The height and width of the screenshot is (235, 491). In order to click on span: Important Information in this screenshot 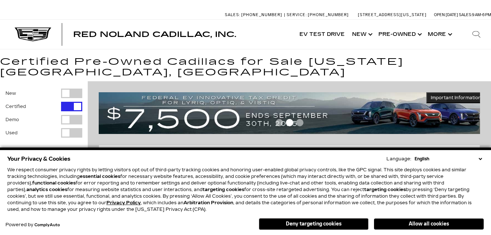, I will do `click(456, 98)`.